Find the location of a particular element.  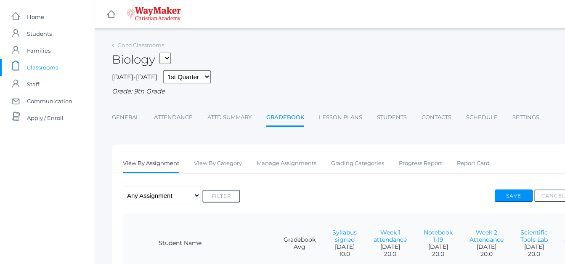

a: Schedule is located at coordinates (482, 117).